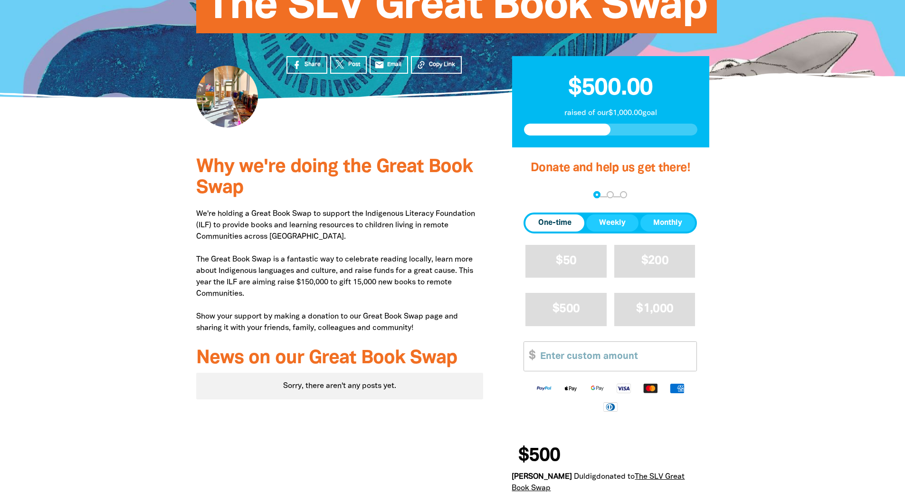  Describe the element at coordinates (436, 65) in the screenshot. I see `button: Copy Link` at that location.